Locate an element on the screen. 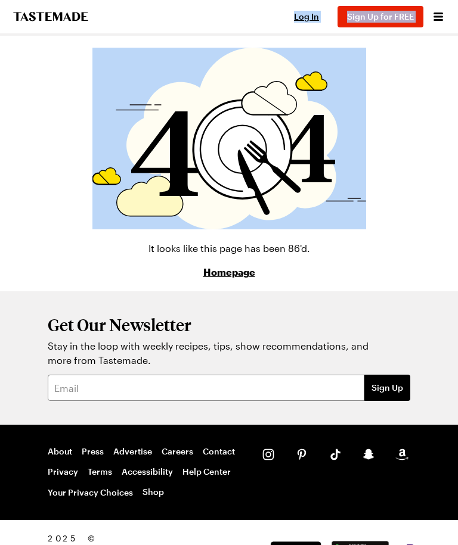 This screenshot has height=545, width=458. a: Advertise is located at coordinates (132, 452).